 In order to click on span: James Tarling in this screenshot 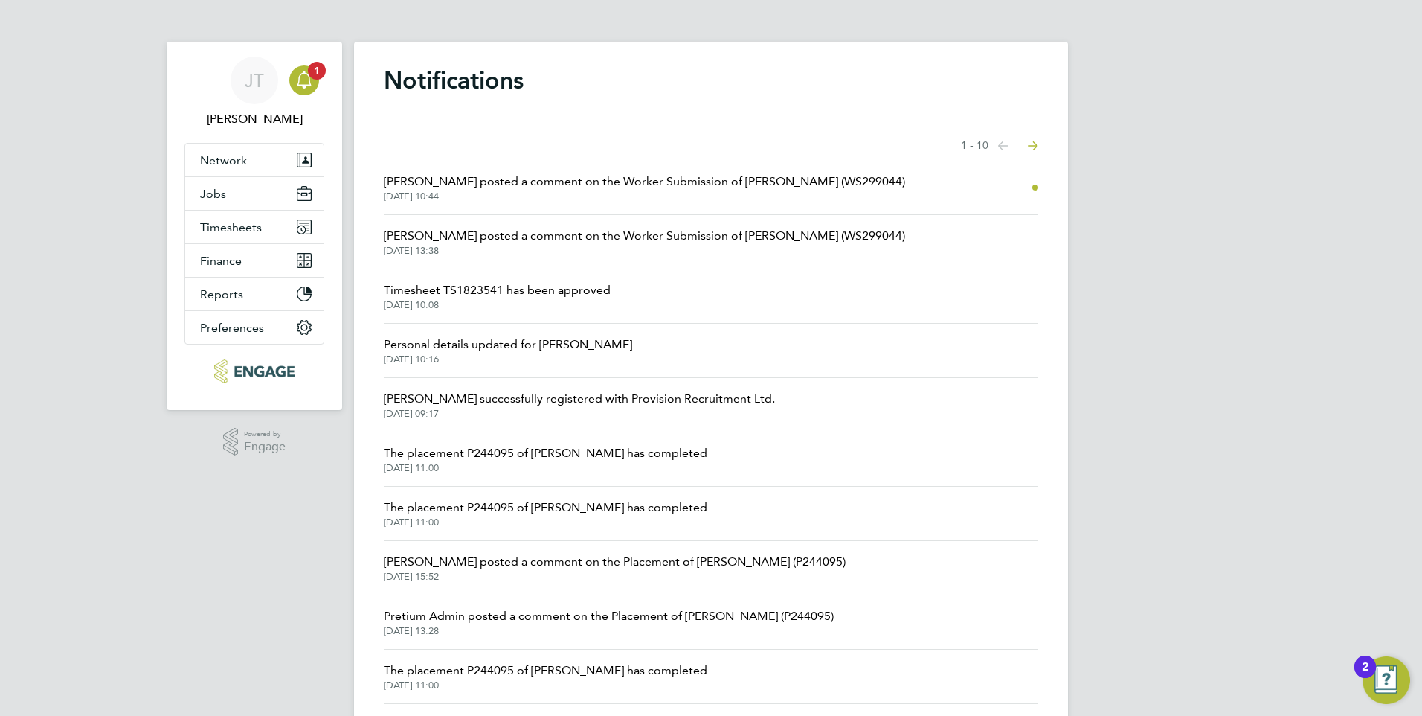, I will do `click(254, 119)`.